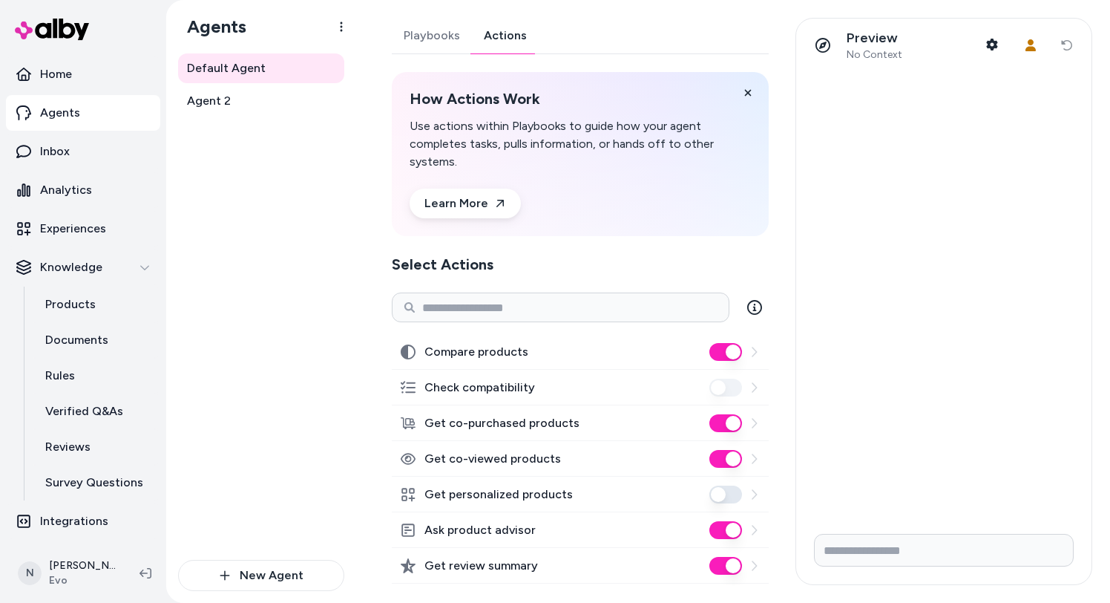 This screenshot has height=603, width=1110. Describe the element at coordinates (465, 203) in the screenshot. I see `a: Learn More` at that location.